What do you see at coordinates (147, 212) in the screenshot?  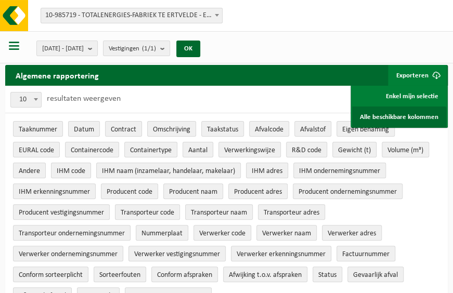 I see `button: Transporteur codeTransporteur code: Activate to sort` at bounding box center [147, 212].